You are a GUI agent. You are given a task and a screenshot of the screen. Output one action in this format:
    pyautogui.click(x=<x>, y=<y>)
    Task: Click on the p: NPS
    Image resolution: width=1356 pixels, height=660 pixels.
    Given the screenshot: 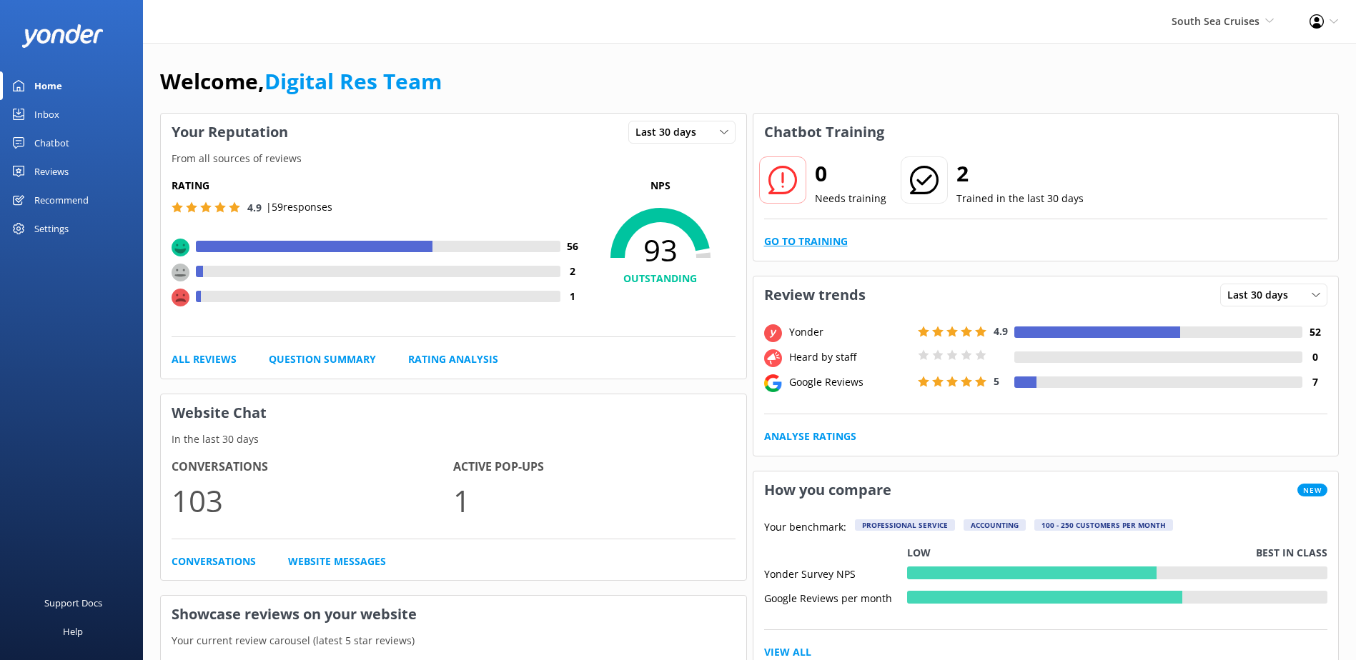 What is the action you would take?
    pyautogui.click(x=660, y=186)
    